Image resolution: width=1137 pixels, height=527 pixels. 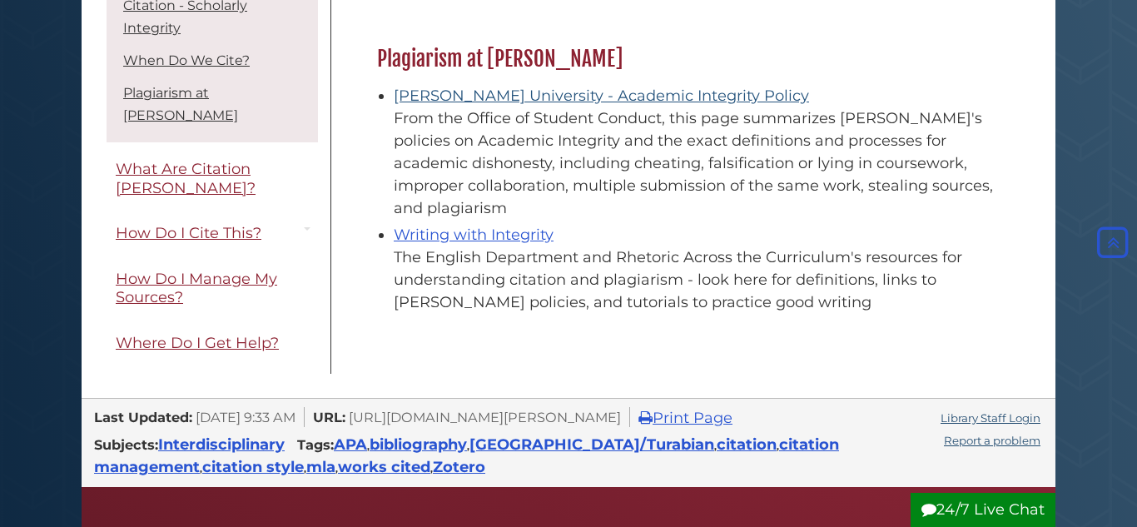 I want to click on span: How Do I Cite This?, so click(x=188, y=233).